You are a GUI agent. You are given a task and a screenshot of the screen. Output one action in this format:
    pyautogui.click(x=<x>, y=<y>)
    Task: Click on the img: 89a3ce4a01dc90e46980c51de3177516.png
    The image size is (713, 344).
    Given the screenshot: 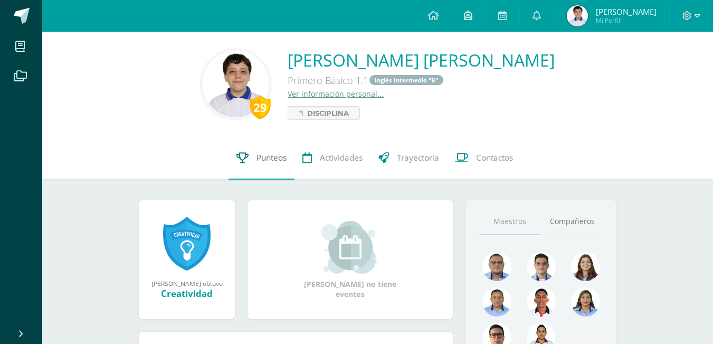 What is the action you would take?
    pyautogui.click(x=541, y=301)
    